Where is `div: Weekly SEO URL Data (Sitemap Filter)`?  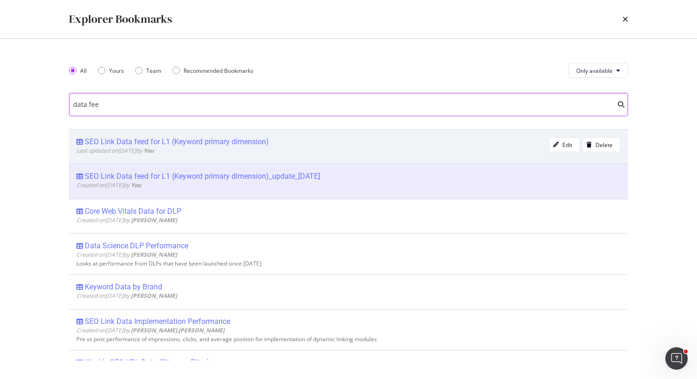
div: Weekly SEO URL Data (Sitemap Filter) is located at coordinates (147, 362).